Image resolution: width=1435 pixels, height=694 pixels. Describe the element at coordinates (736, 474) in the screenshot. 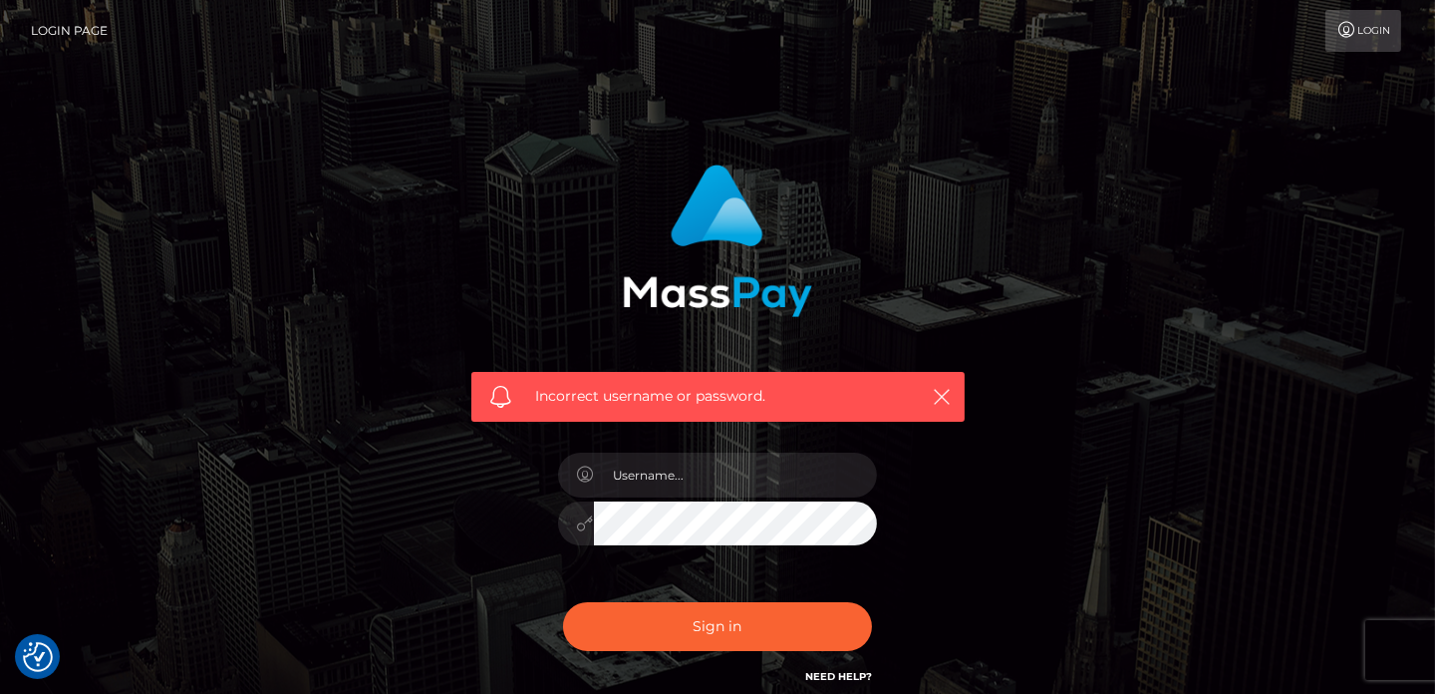

I see `input: Username...` at that location.